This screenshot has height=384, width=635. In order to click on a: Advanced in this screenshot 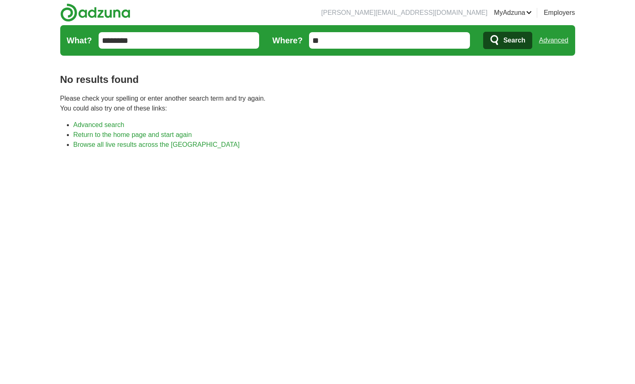, I will do `click(553, 40)`.